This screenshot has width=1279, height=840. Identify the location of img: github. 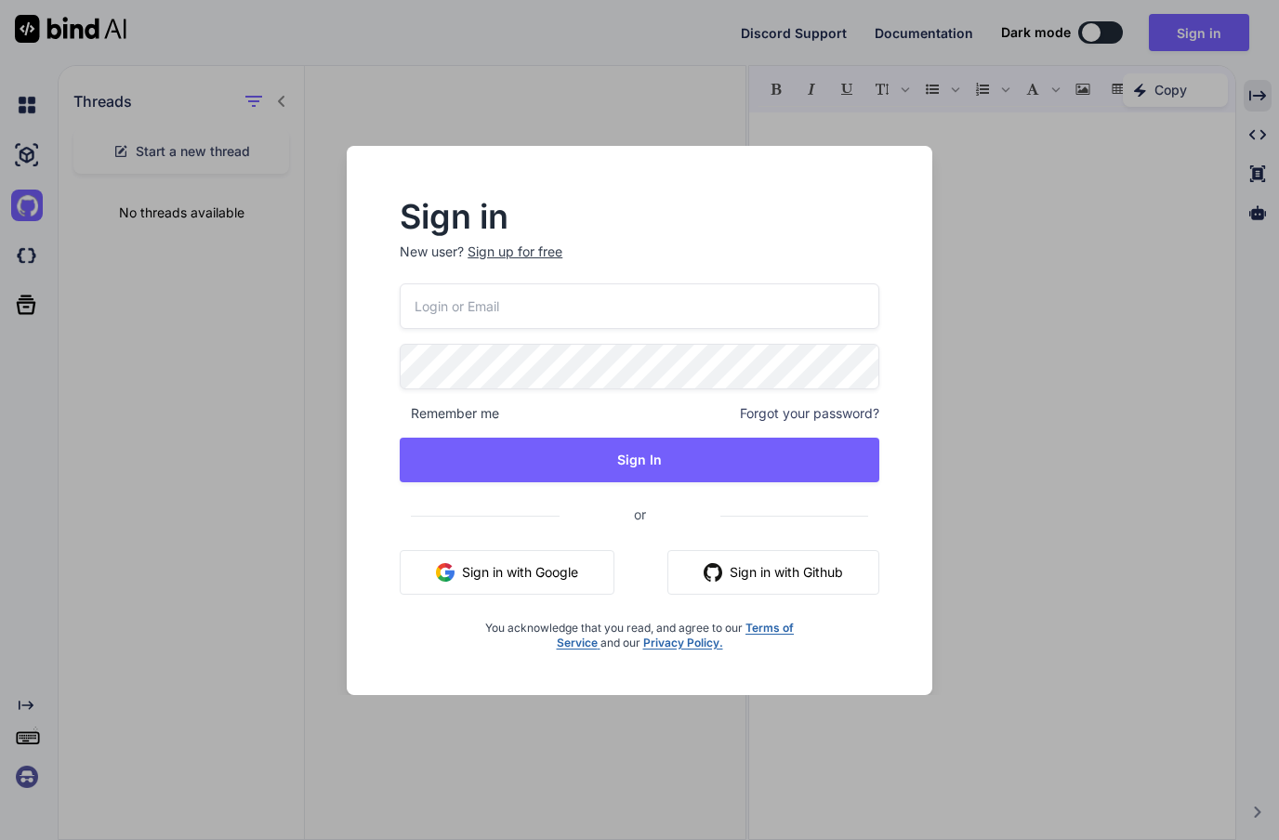
(713, 573).